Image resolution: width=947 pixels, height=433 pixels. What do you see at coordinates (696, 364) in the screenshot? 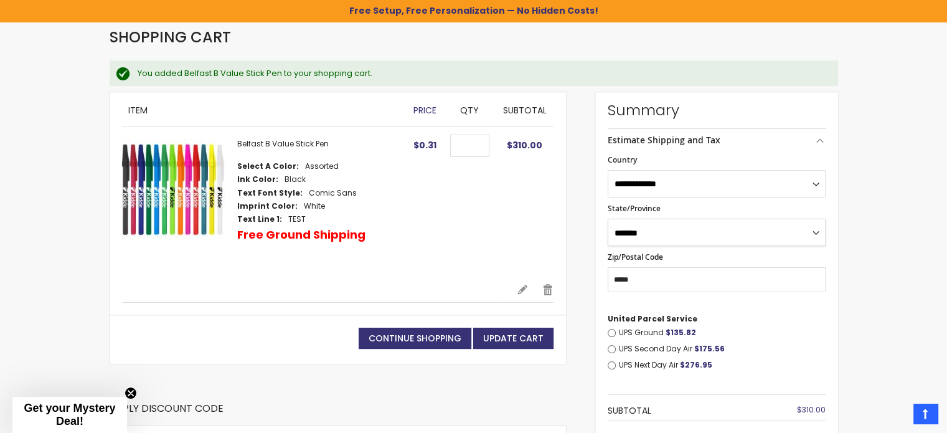
I see `span: $276.95` at bounding box center [696, 364].